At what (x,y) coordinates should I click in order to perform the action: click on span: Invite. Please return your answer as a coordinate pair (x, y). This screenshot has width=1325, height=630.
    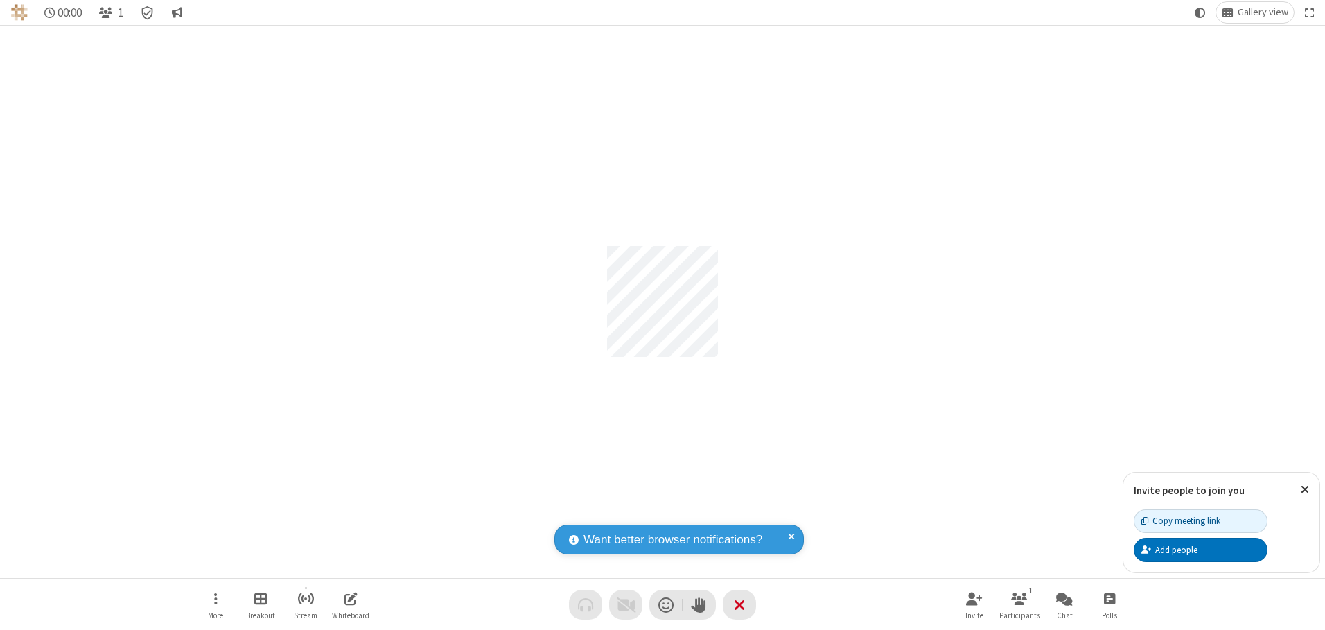
    Looking at the image, I should click on (974, 615).